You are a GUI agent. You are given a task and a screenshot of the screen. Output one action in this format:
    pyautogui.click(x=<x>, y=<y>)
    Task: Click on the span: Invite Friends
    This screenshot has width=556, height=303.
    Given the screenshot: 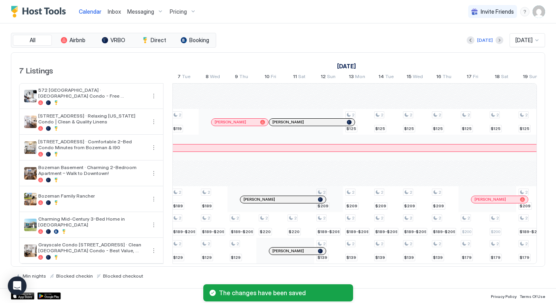 What is the action you would take?
    pyautogui.click(x=497, y=12)
    